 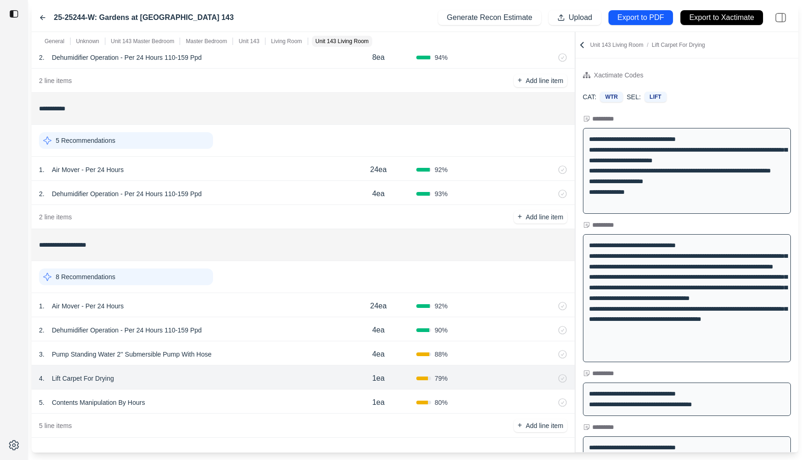 What do you see at coordinates (85, 277) in the screenshot?
I see `p: 8 Recommendations` at bounding box center [85, 277].